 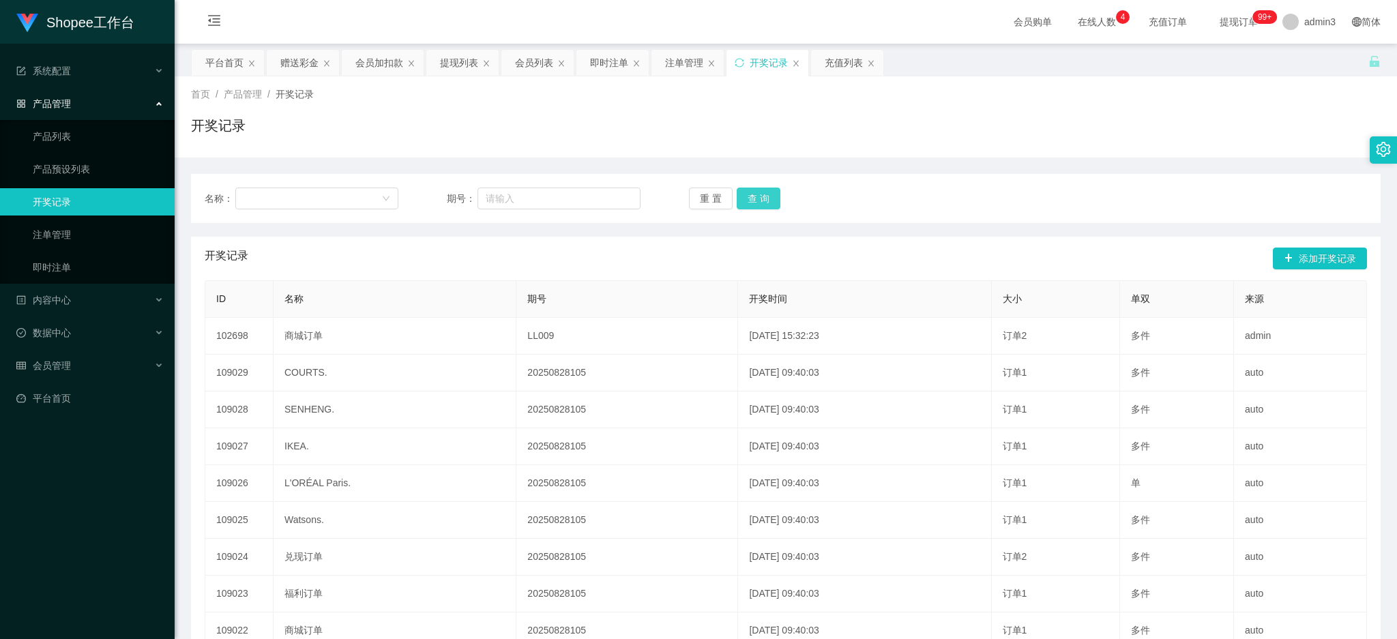 I want to click on span: 会员管理, so click(x=44, y=366).